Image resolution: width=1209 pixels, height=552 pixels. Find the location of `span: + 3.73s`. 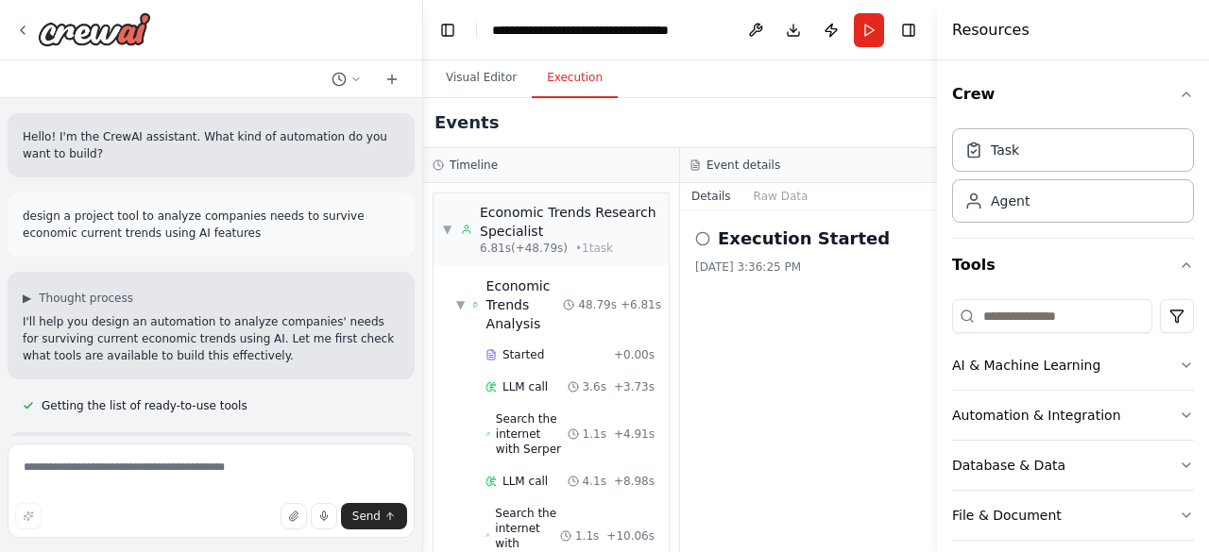

span: + 3.73s is located at coordinates (634, 387).